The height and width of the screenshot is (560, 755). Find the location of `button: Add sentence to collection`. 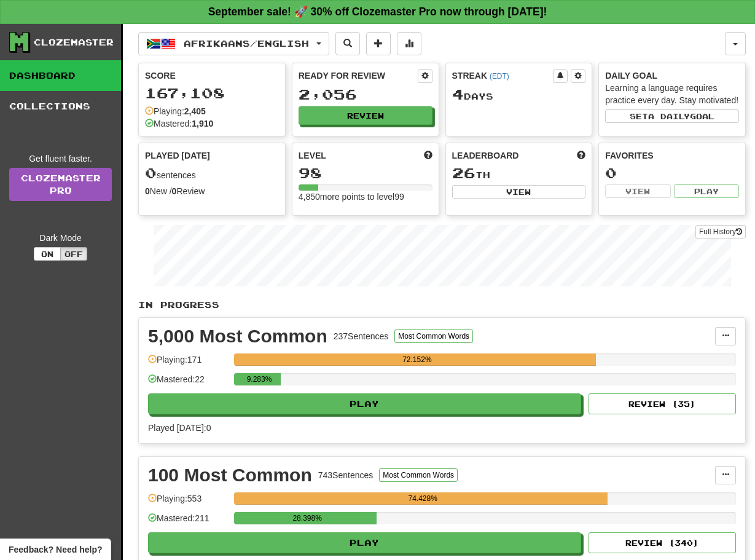

button: Add sentence to collection is located at coordinates (379, 44).